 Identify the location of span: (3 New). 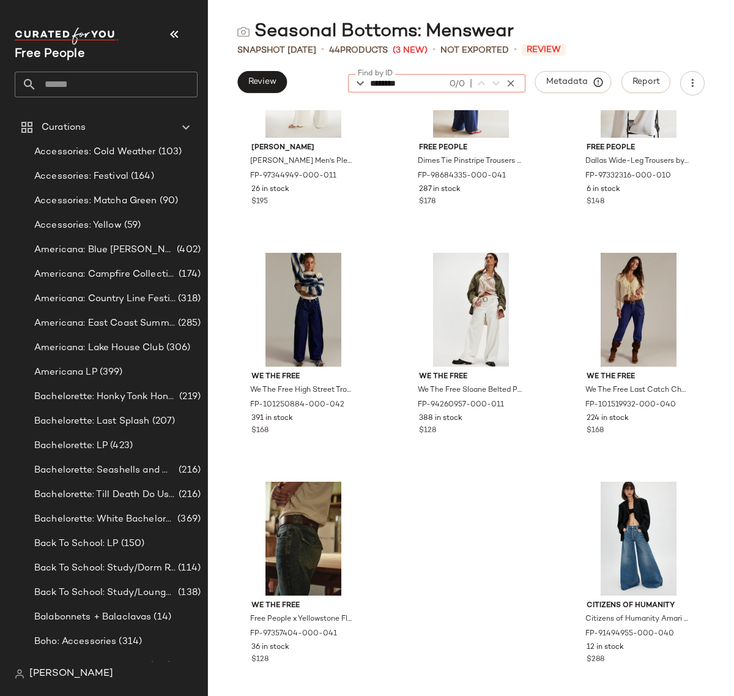
(410, 50).